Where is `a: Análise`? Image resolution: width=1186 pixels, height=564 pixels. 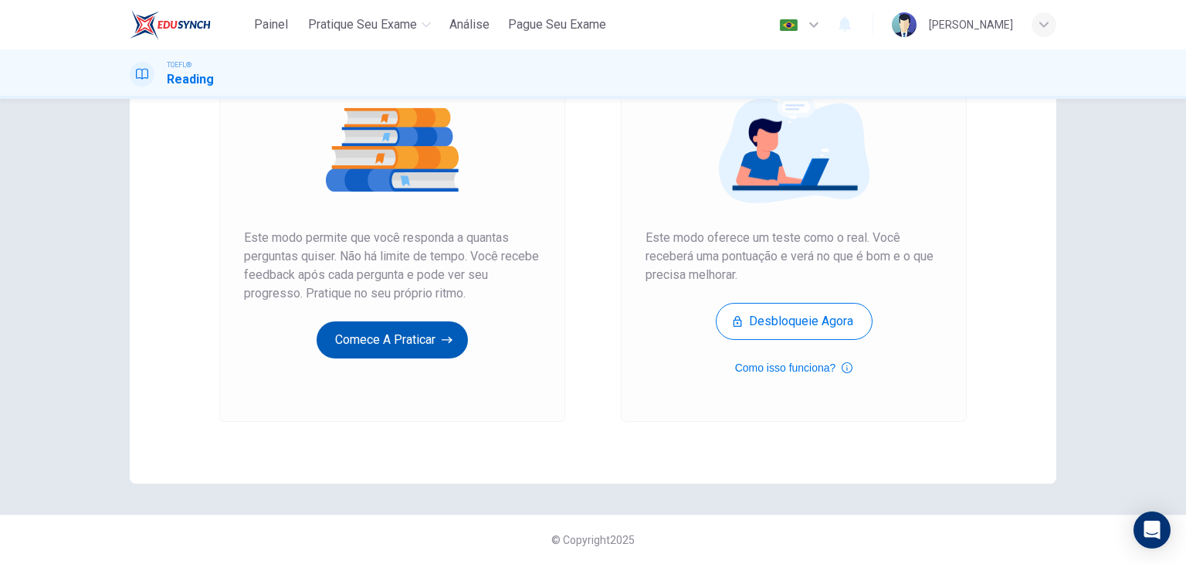
a: Análise is located at coordinates (470, 25).